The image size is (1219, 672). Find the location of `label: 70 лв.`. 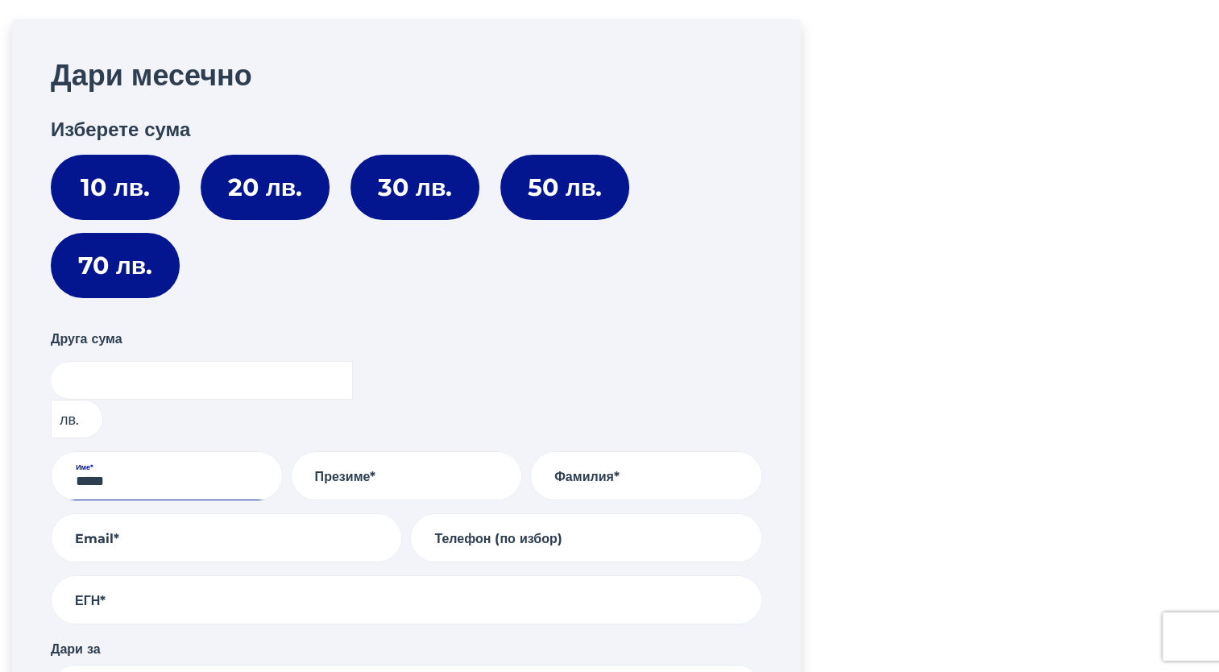

label: 70 лв. is located at coordinates (115, 265).